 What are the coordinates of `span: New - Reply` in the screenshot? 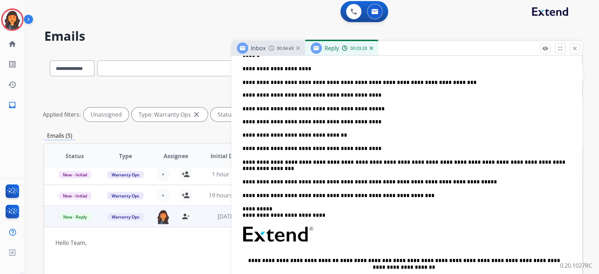 It's located at (75, 217).